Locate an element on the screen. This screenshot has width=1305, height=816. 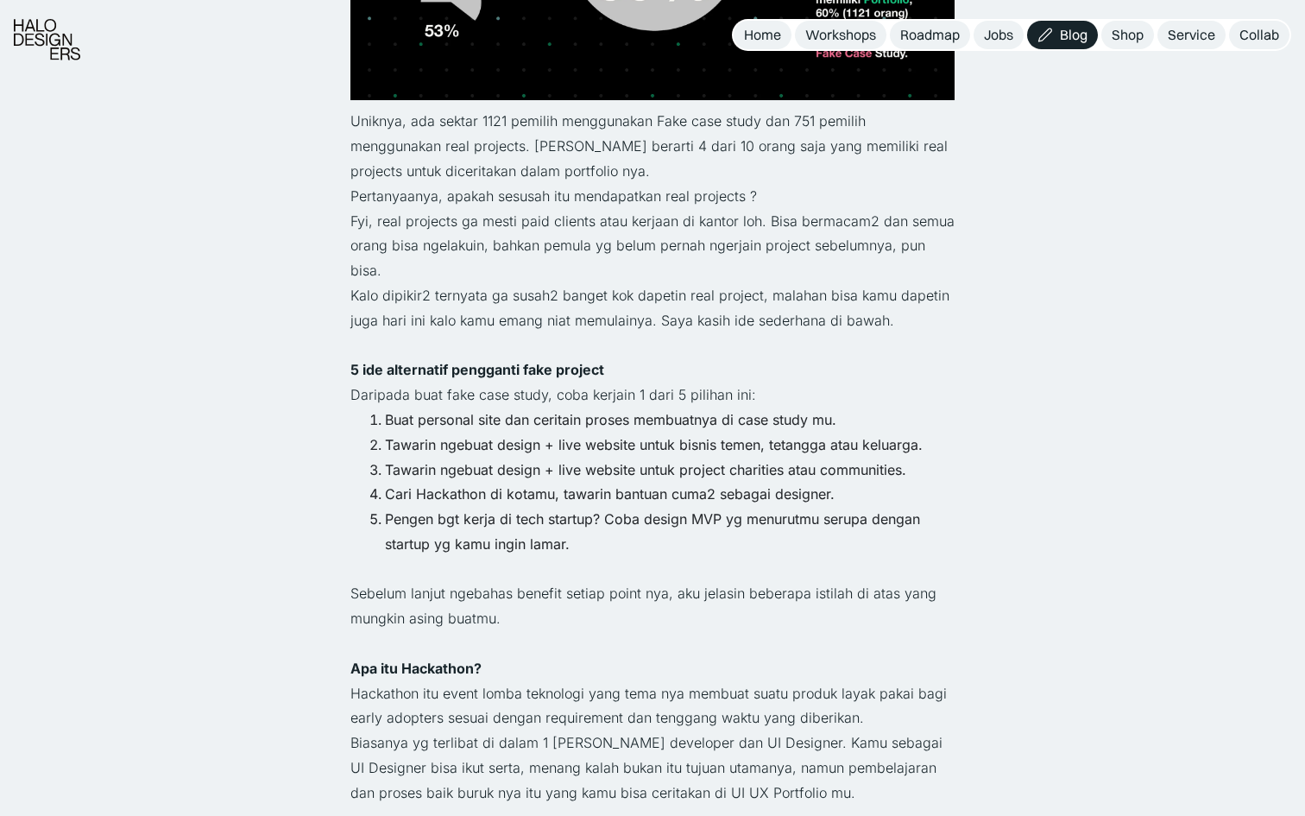
p: Uniknya, ada sektar 1121 pemilih menggunakan Fake case study dan 751 pemilih menggunakan real pro... is located at coordinates (653, 146).